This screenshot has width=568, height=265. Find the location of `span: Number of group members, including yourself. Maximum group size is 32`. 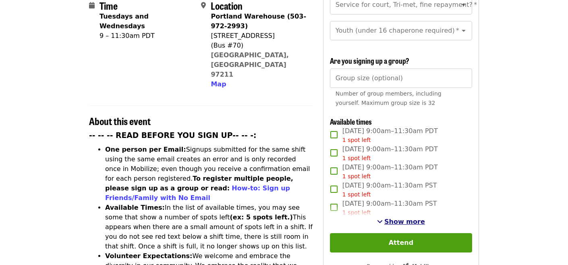

span: Number of group members, including yourself. Maximum group size is 32 is located at coordinates (388, 98).